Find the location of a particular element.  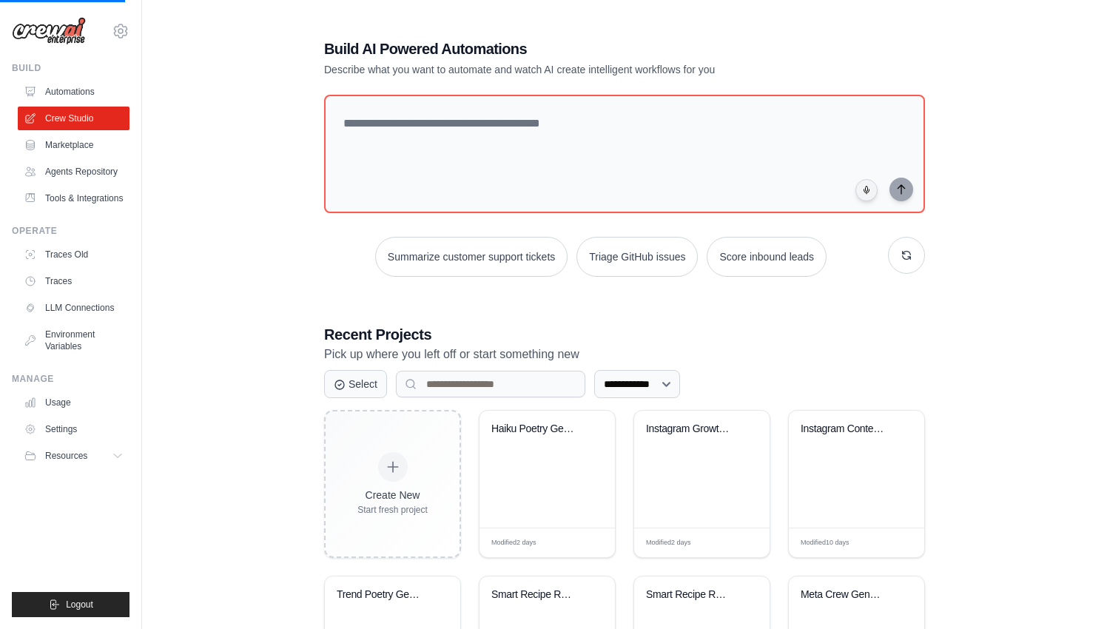

button: Logout is located at coordinates (70, 605).